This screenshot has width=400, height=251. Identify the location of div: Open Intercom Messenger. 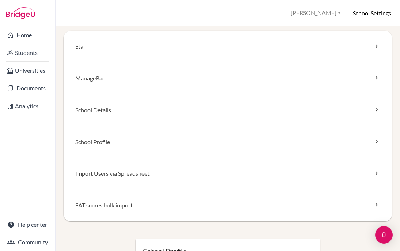
(384, 235).